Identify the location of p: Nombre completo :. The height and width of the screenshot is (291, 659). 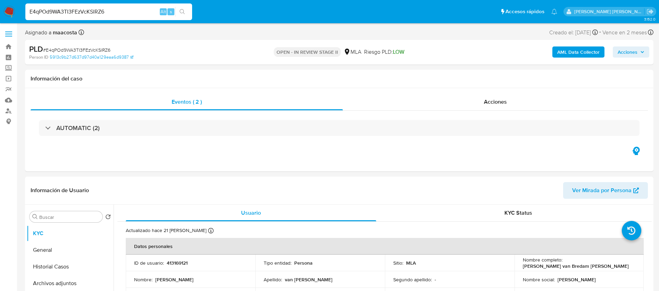
(542, 260).